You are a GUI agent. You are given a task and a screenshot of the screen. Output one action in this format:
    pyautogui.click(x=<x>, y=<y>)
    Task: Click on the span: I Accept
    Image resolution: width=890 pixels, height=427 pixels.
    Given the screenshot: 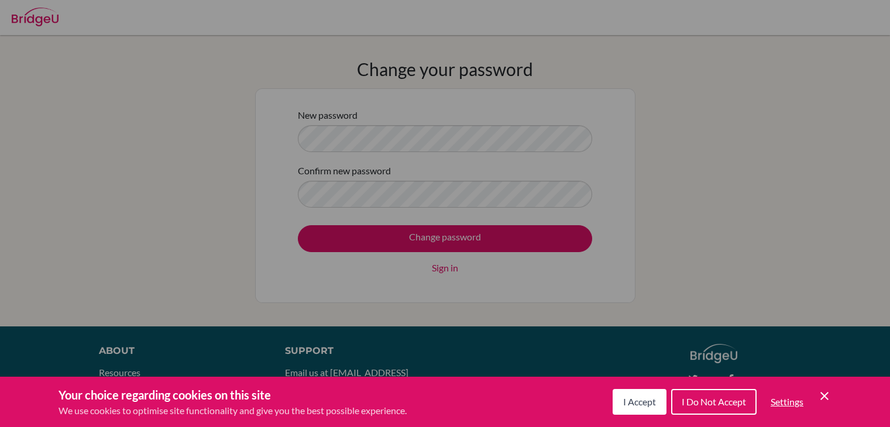 What is the action you would take?
    pyautogui.click(x=639, y=401)
    